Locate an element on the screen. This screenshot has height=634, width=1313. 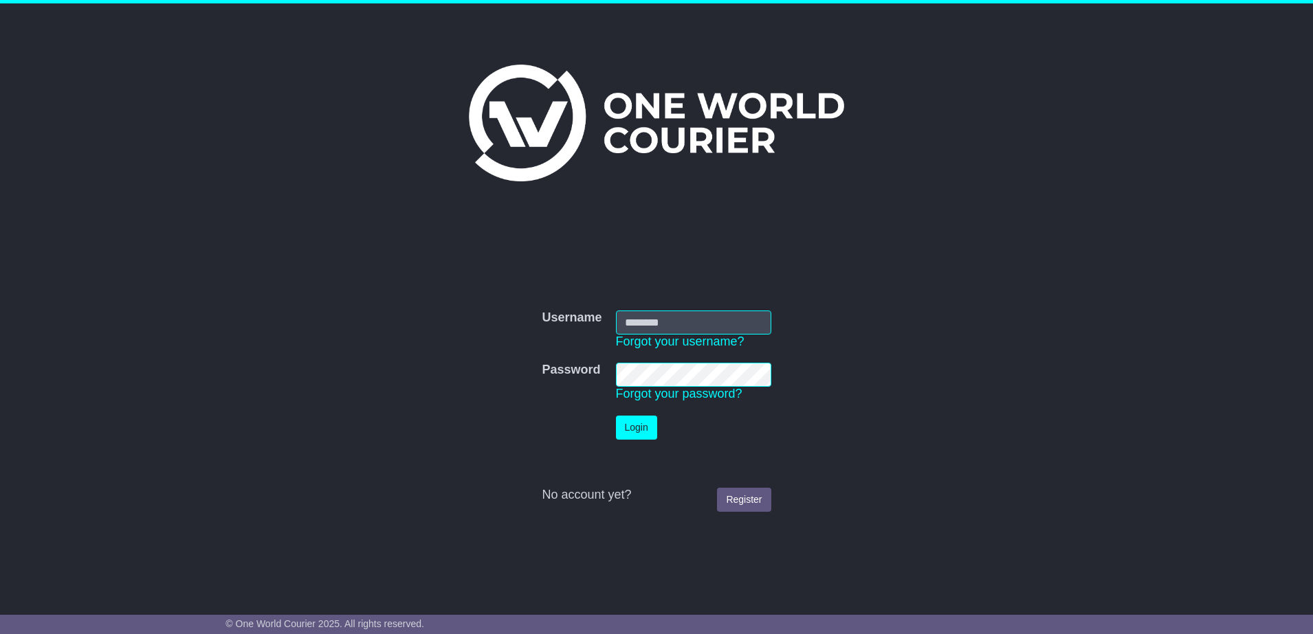
img: One World is located at coordinates (656, 123).